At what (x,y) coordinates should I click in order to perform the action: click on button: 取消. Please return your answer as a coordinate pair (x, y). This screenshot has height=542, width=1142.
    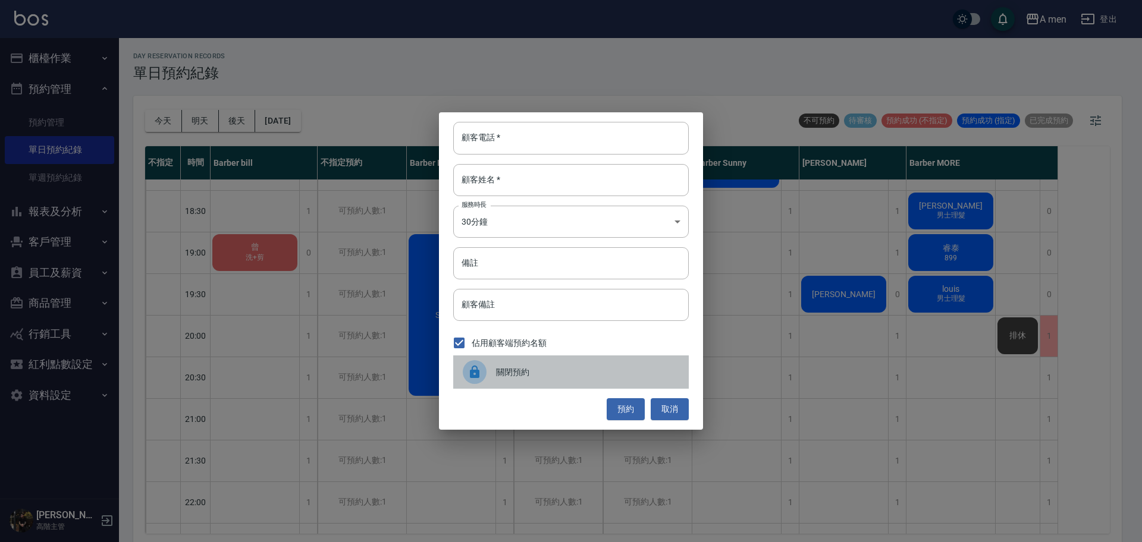
    Looking at the image, I should click on (670, 409).